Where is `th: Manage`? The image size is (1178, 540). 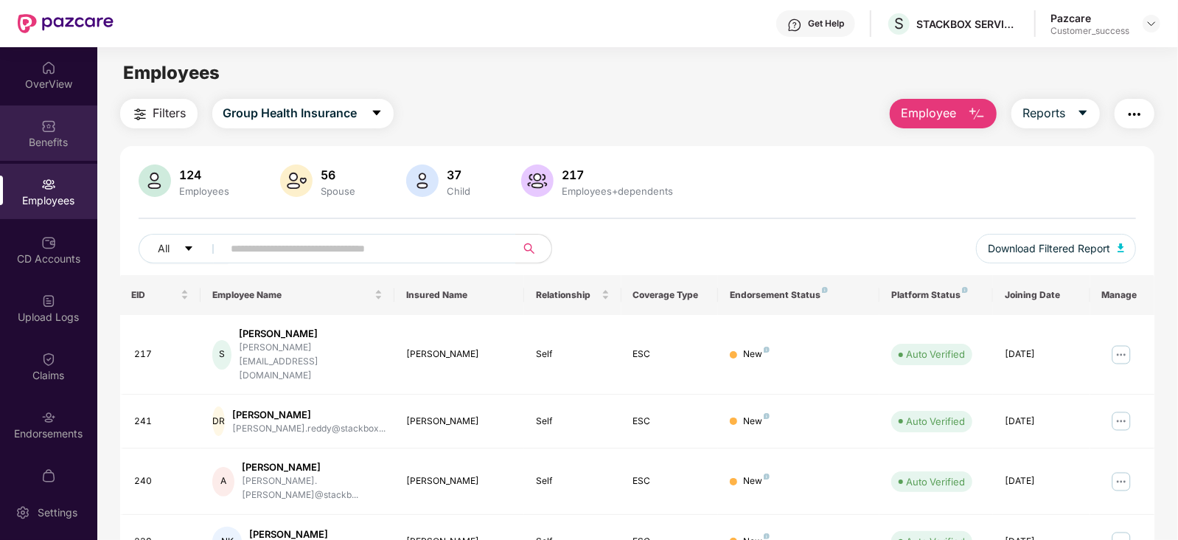
th: Manage is located at coordinates (1123, 295).